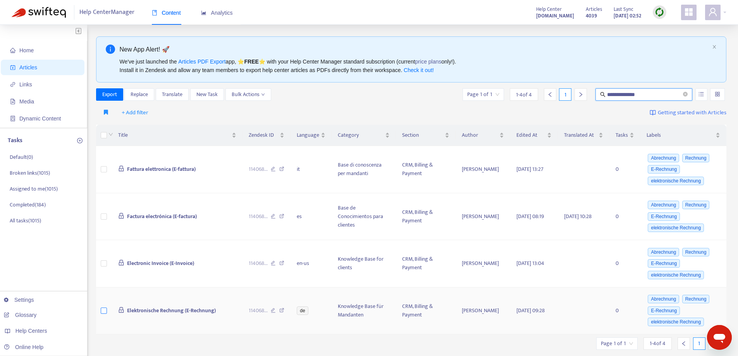 This screenshot has width=738, height=356. What do you see at coordinates (172, 95) in the screenshot?
I see `span: Translate` at bounding box center [172, 95].